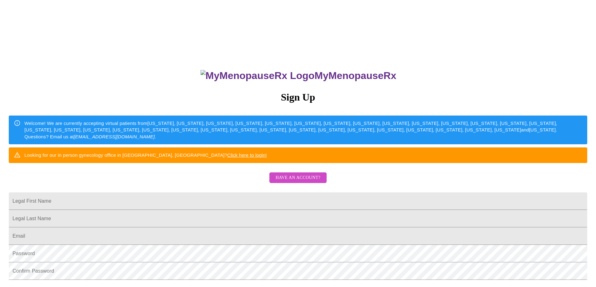 The width and height of the screenshot is (596, 287). I want to click on a: Have an account?, so click(298, 182).